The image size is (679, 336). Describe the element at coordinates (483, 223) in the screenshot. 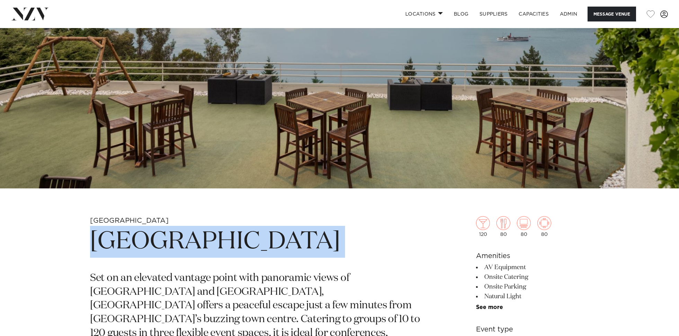

I see `img: cocktail.png` at that location.